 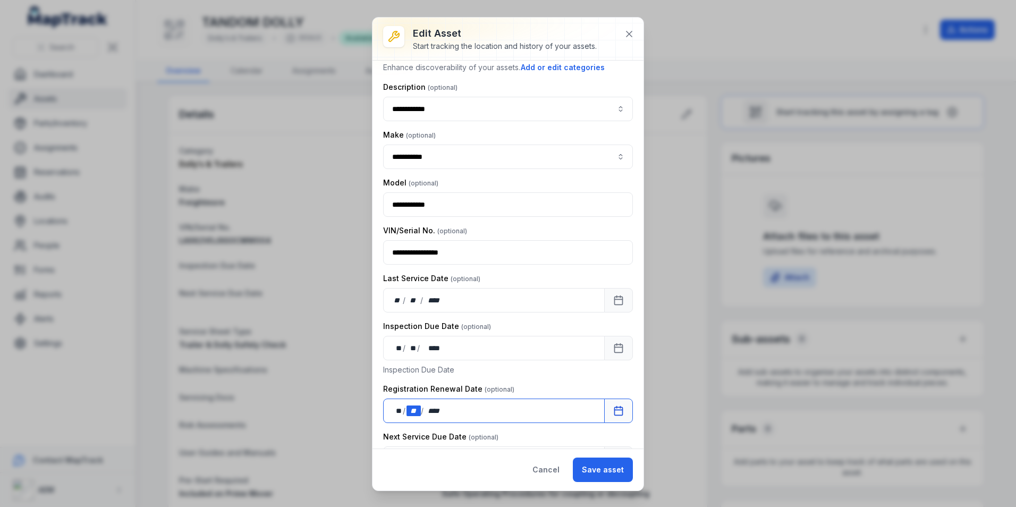 What do you see at coordinates (441, 437) in the screenshot?
I see `label: Next Service Due Date` at bounding box center [441, 437].